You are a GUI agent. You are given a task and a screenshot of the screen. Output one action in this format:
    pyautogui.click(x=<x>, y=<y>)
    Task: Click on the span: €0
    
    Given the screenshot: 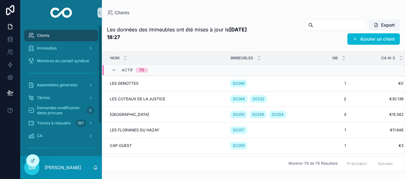 What is the action you would take?
    pyautogui.click(x=378, y=84)
    